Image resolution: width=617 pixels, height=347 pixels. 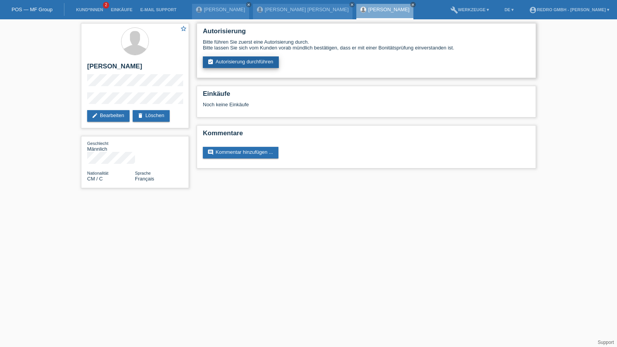 What do you see at coordinates (108, 116) in the screenshot?
I see `a: editBearbeiten` at bounding box center [108, 116].